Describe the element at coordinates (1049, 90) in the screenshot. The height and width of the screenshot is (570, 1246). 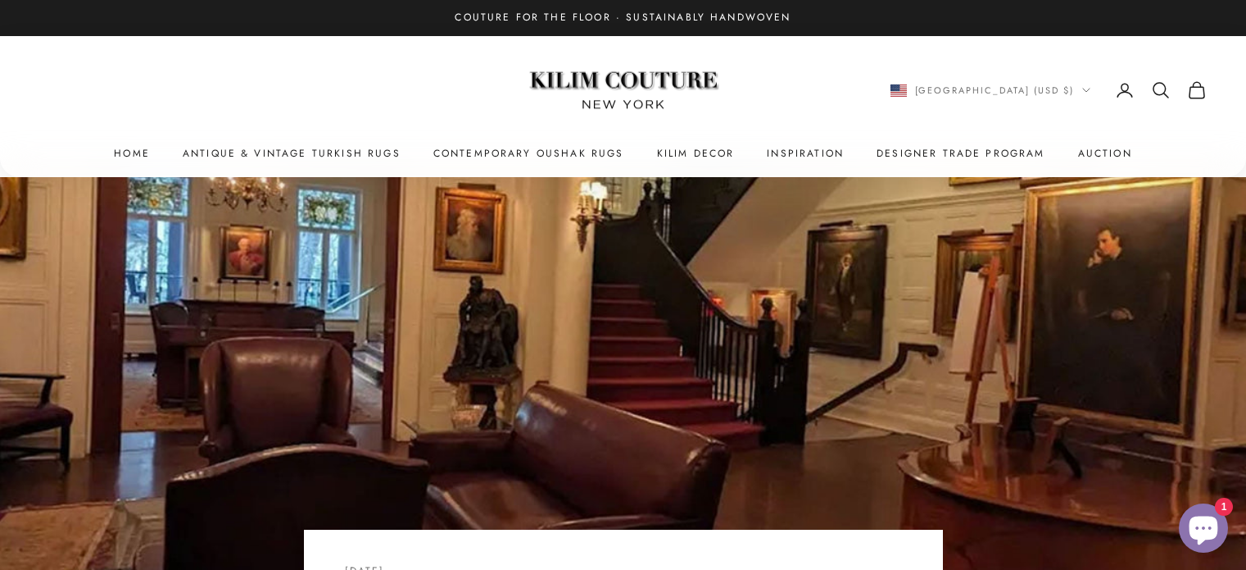
I see `nav: Secondary navigation` at that location.